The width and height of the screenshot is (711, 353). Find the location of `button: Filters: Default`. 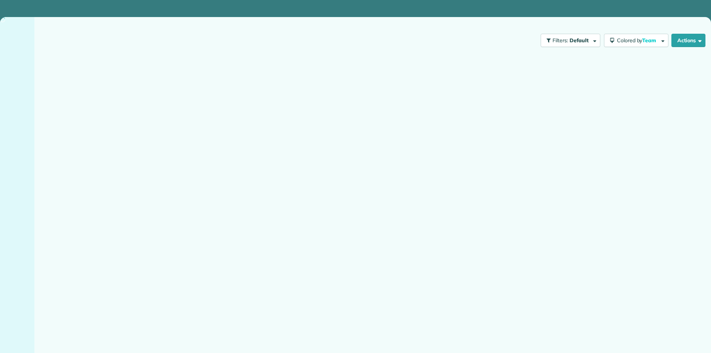

button: Filters: Default is located at coordinates (571, 40).